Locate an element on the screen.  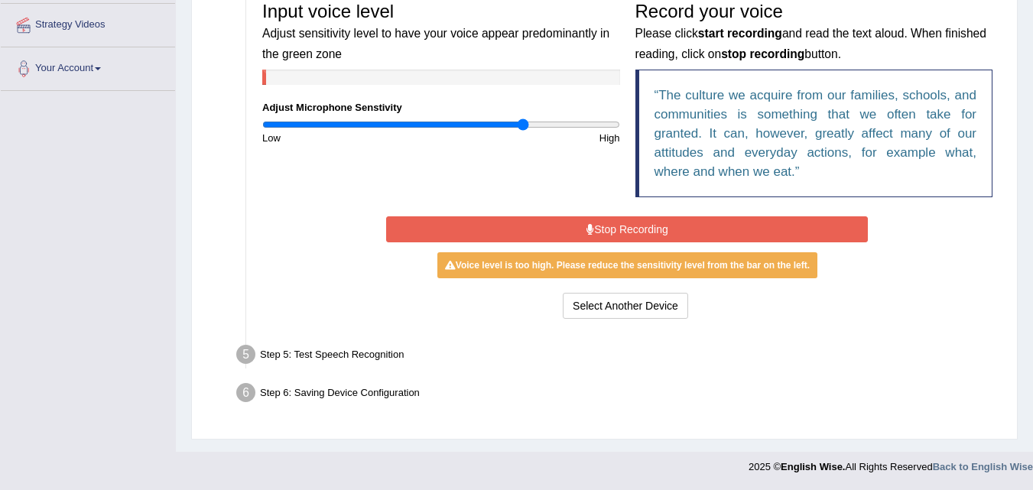
b: stop recording is located at coordinates (763, 54).